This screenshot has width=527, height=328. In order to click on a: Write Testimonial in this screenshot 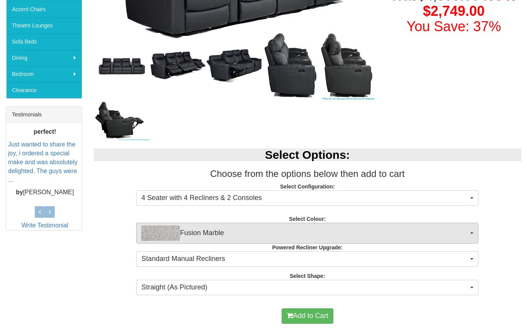, I will do `click(45, 225)`.